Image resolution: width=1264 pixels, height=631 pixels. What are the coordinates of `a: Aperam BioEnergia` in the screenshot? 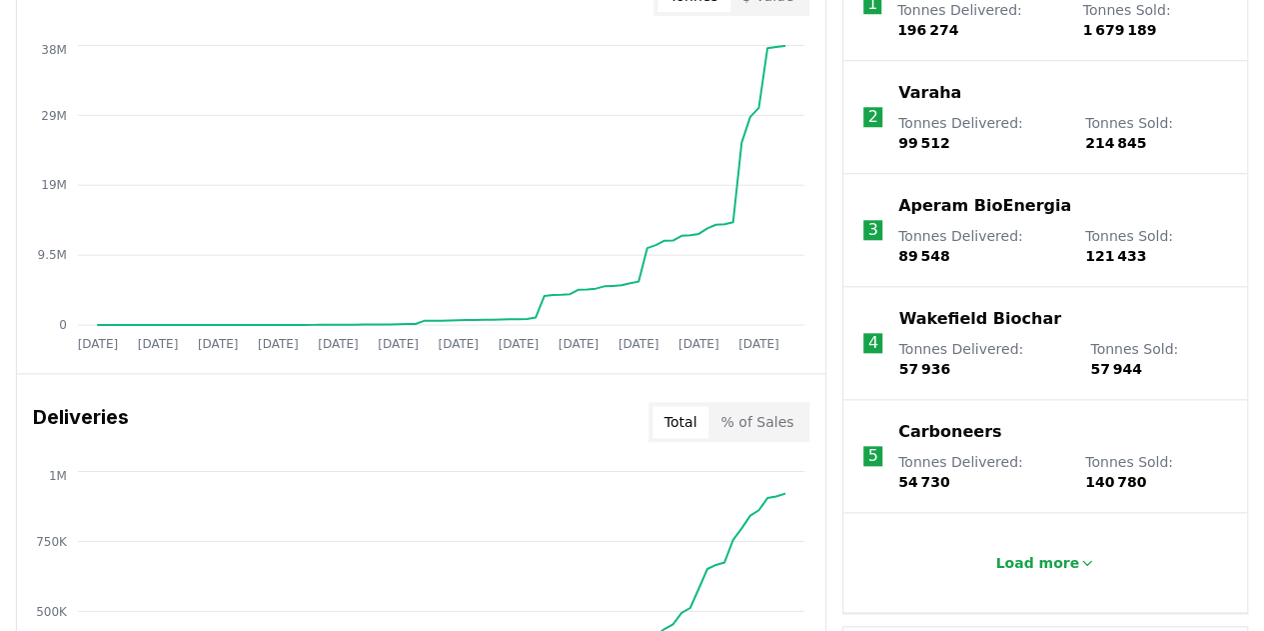 It's located at (984, 206).